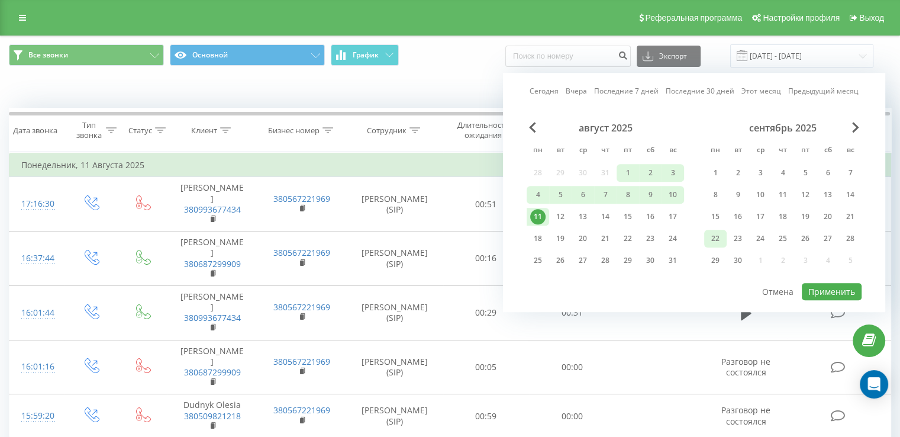 The width and height of the screenshot is (900, 437). Describe the element at coordinates (850, 238) in the screenshot. I see `div: вс 28 сент. 2025 г.` at that location.